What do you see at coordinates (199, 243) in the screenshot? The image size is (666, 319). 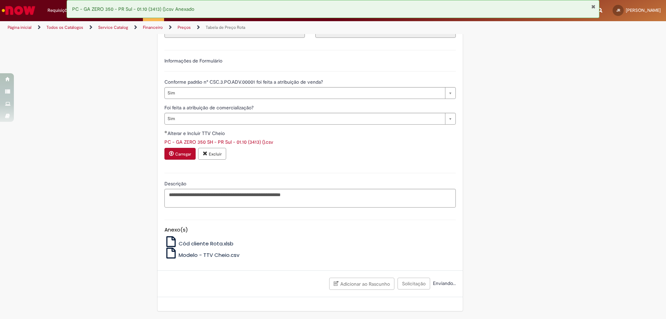 I see `a: Cód cliente Rota.xlsb` at bounding box center [199, 243].